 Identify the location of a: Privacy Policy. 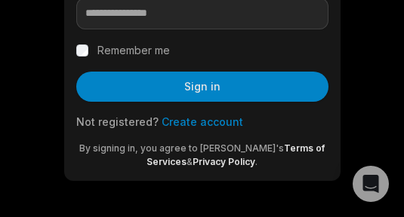
(223, 161).